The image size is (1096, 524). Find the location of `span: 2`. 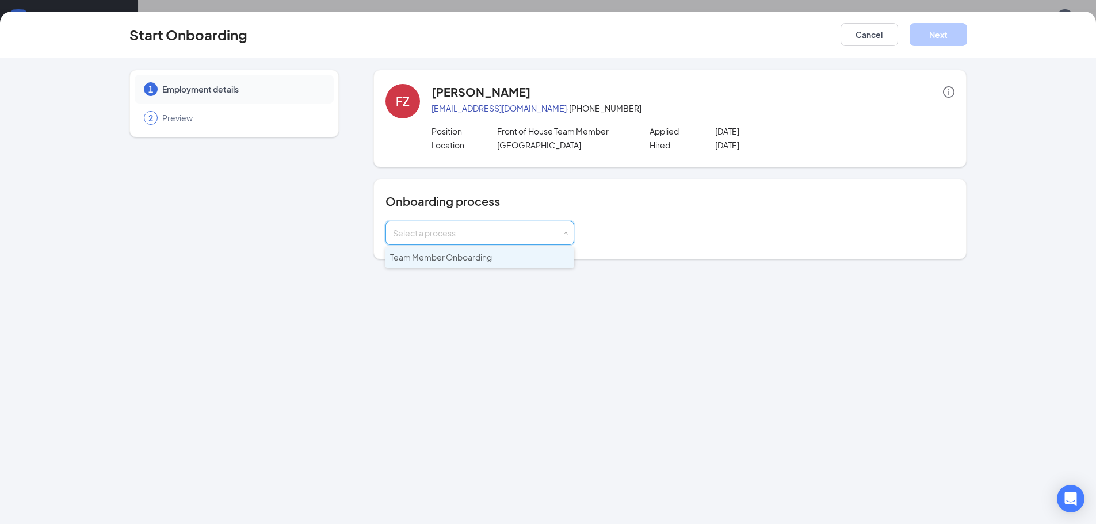

span: 2 is located at coordinates (151, 118).